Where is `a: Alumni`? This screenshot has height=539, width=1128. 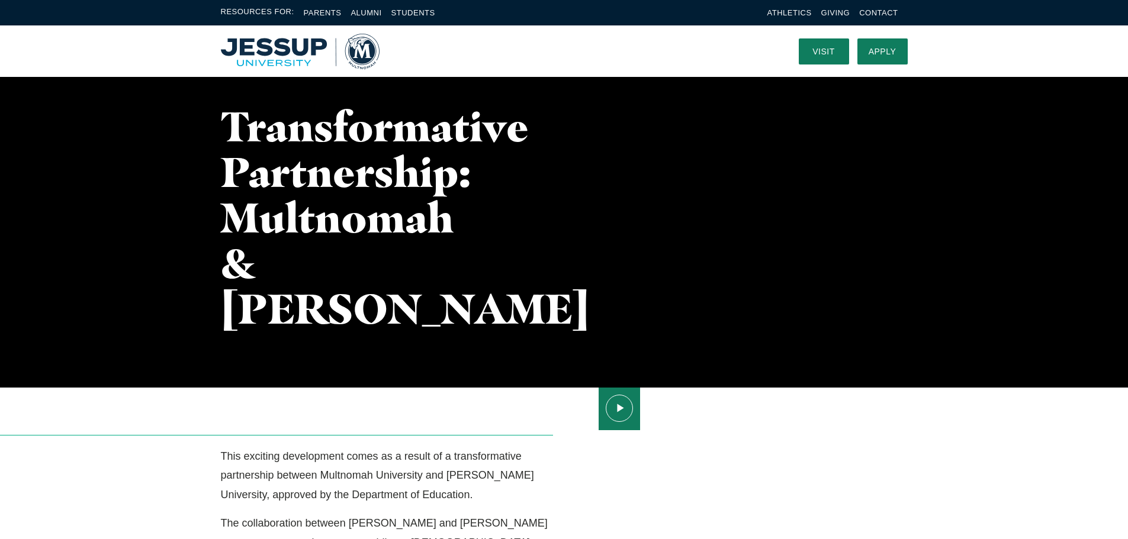
a: Alumni is located at coordinates (366, 12).